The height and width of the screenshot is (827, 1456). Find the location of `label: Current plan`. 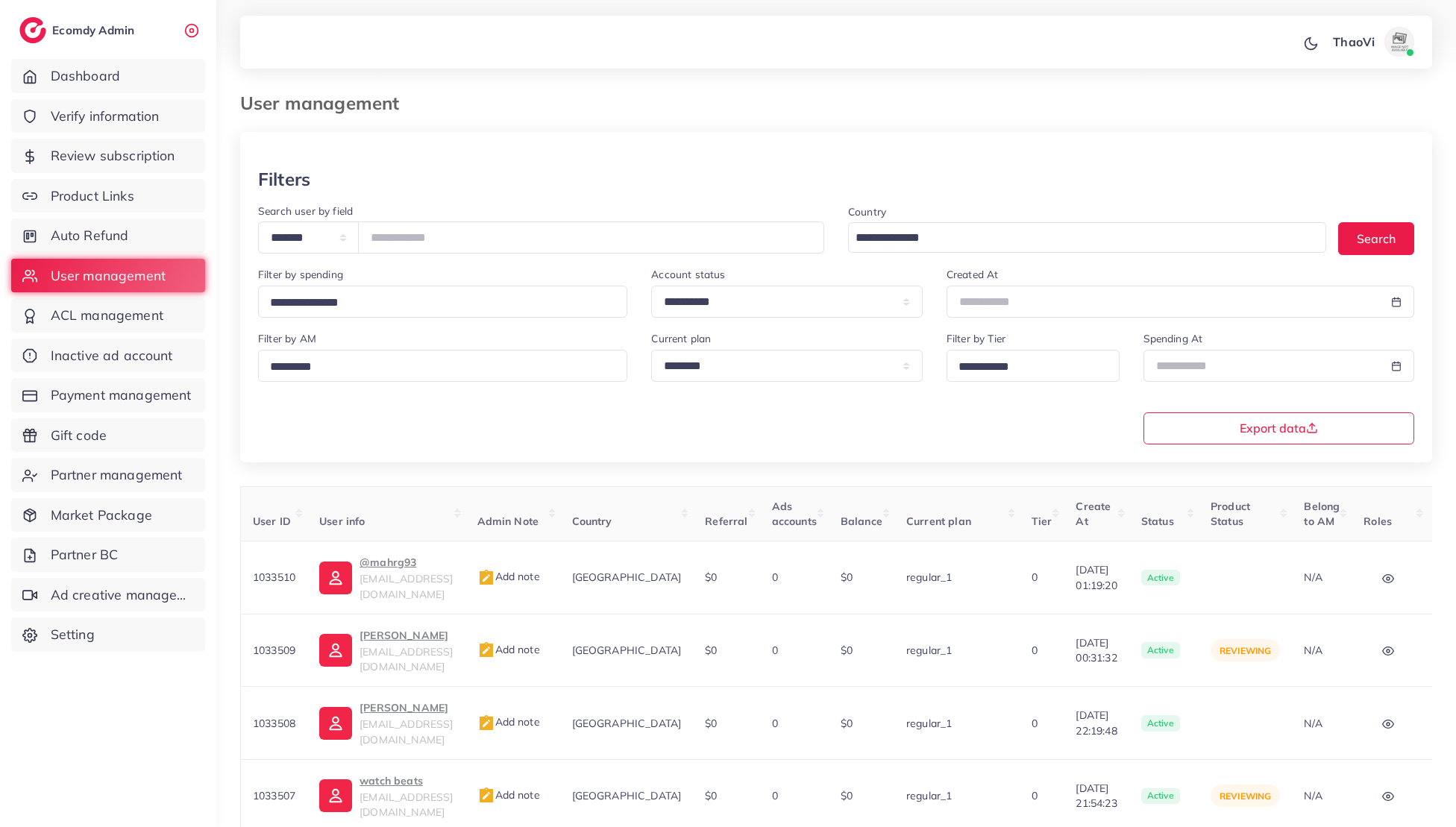

label: Current plan is located at coordinates (681, 339).